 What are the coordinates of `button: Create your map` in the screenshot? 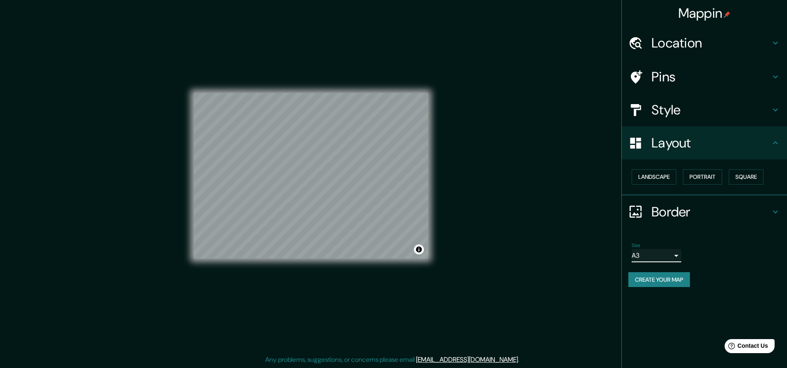 It's located at (659, 280).